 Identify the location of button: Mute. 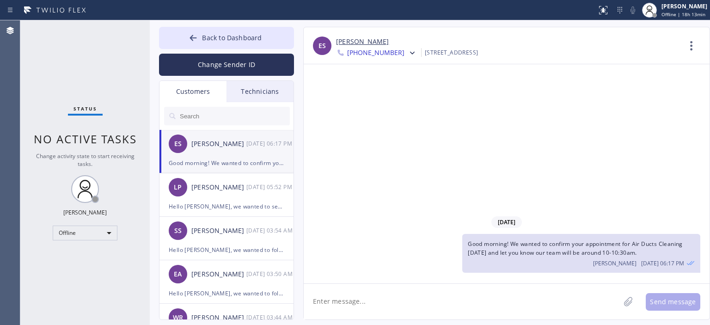
(632, 10).